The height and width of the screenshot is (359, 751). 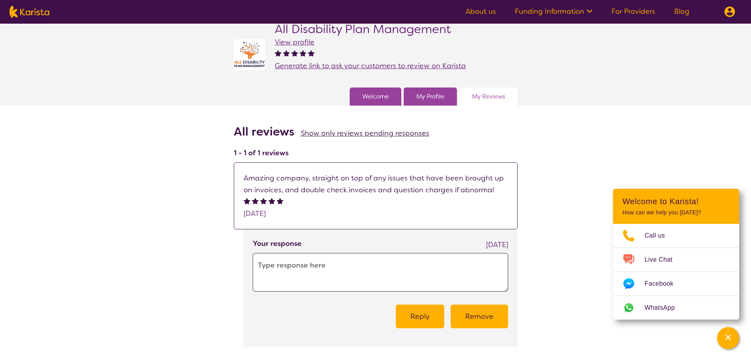 What do you see at coordinates (665, 308) in the screenshot?
I see `span: WhatsApp` at bounding box center [665, 308].